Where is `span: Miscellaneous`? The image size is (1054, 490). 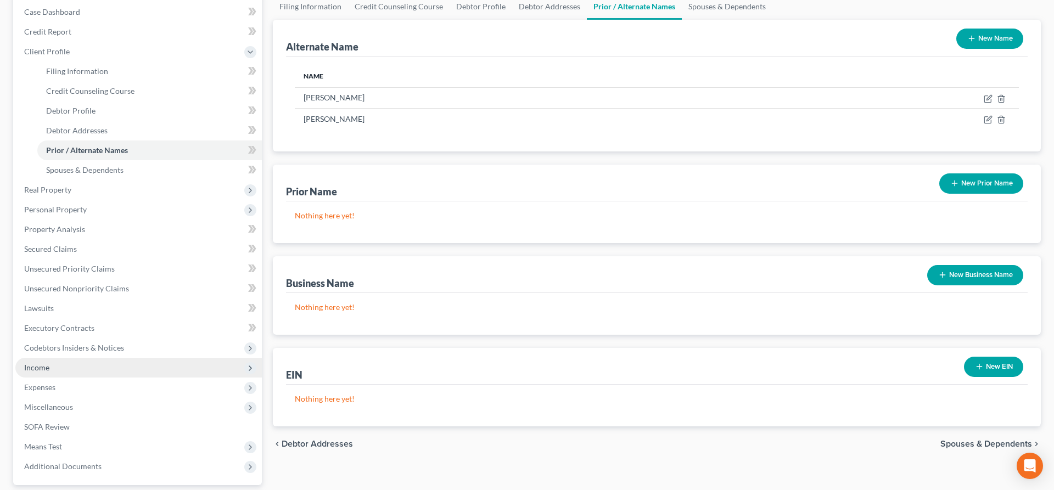
span: Miscellaneous is located at coordinates (48, 407).